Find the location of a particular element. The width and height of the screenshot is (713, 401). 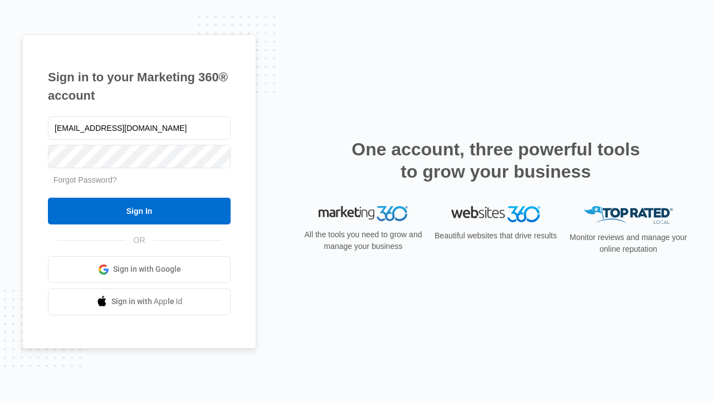

input: Email is located at coordinates (139, 128).